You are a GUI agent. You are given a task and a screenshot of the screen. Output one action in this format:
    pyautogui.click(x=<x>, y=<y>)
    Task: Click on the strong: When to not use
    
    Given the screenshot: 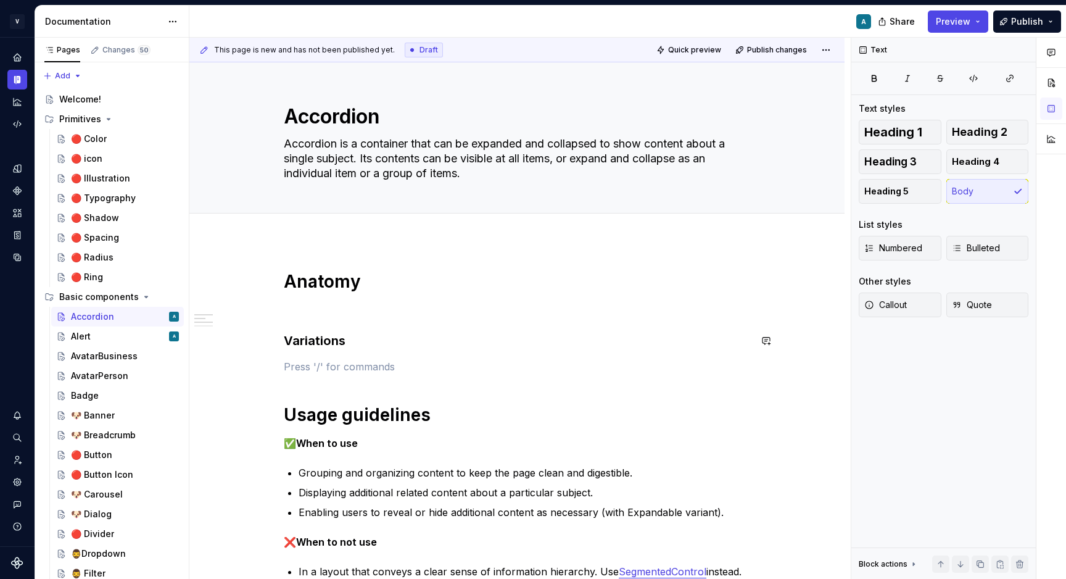 What is the action you would take?
    pyautogui.click(x=336, y=542)
    